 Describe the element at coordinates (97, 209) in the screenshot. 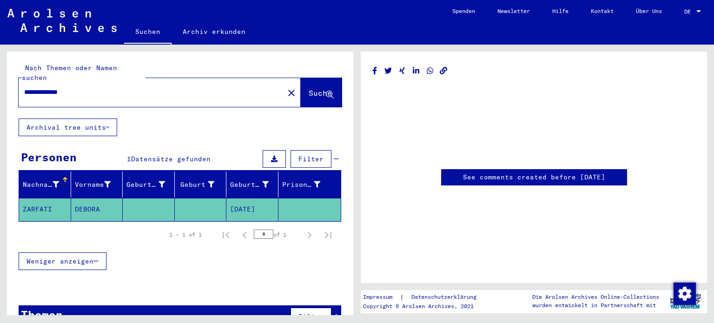

I see `mat-cell: DEBORA` at that location.